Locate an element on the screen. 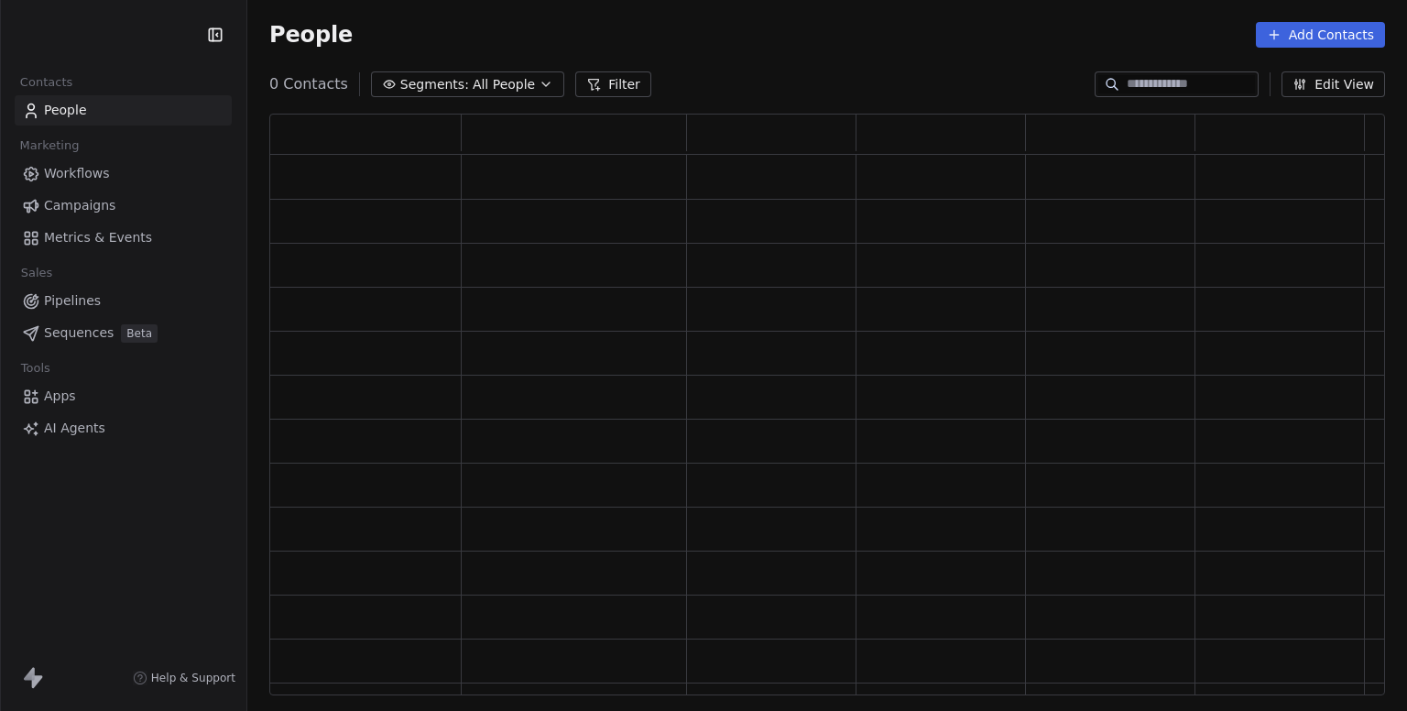  a: People is located at coordinates (123, 110).